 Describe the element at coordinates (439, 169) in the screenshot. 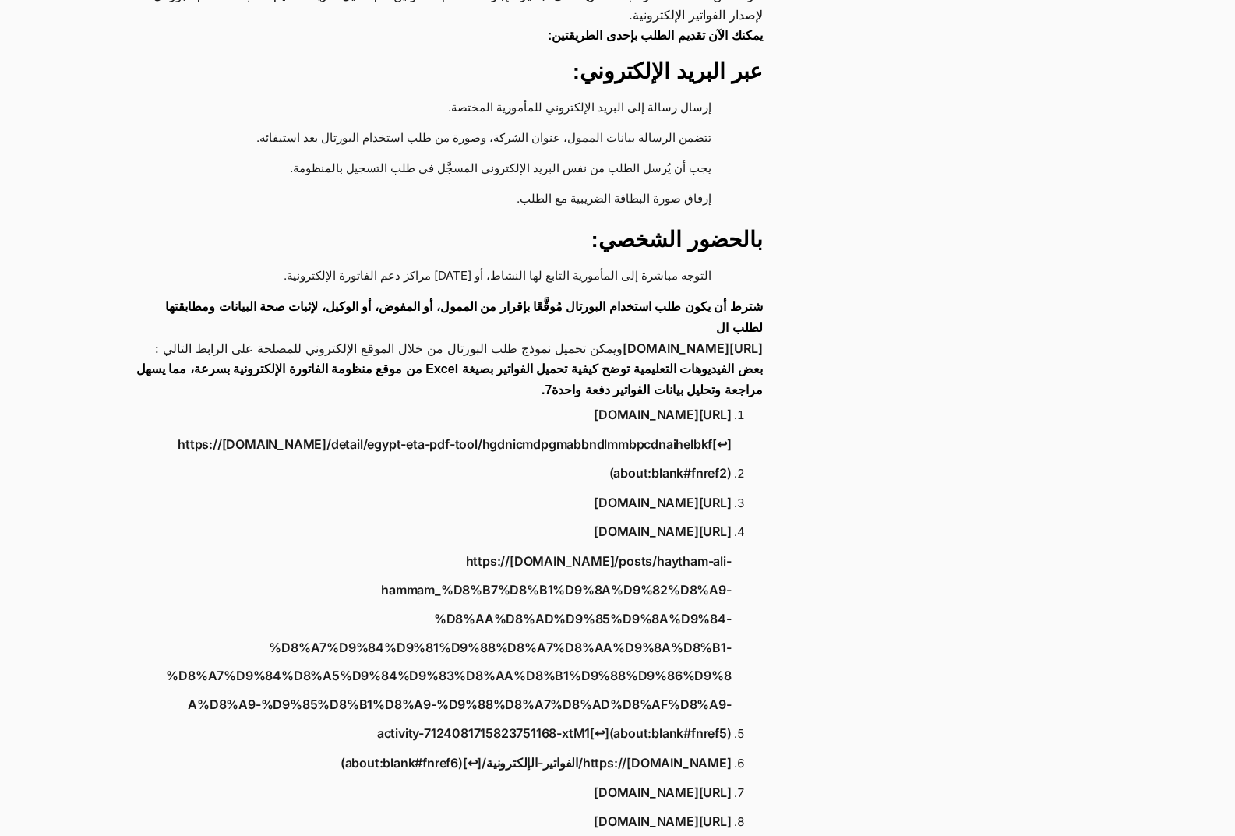

I see `li: يجب أن يُرسل الطلب من نفس البريد الإلكتروني المسجَّل في طلب التسجيل بالمنظومة.` at that location.